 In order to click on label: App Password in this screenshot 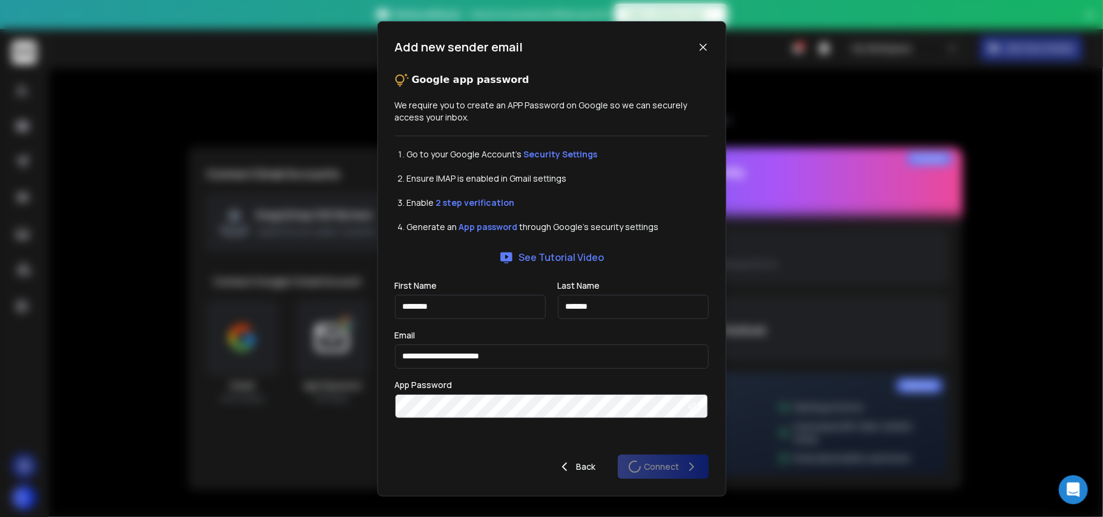, I will do `click(423, 385)`.